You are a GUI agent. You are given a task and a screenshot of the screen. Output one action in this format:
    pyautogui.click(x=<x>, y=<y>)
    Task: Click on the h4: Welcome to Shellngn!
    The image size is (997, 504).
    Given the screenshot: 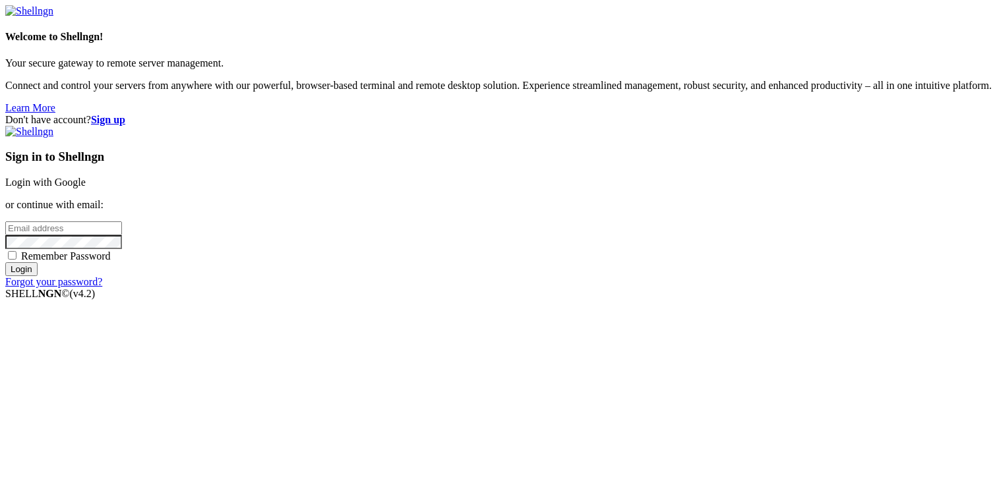 What is the action you would take?
    pyautogui.click(x=499, y=37)
    